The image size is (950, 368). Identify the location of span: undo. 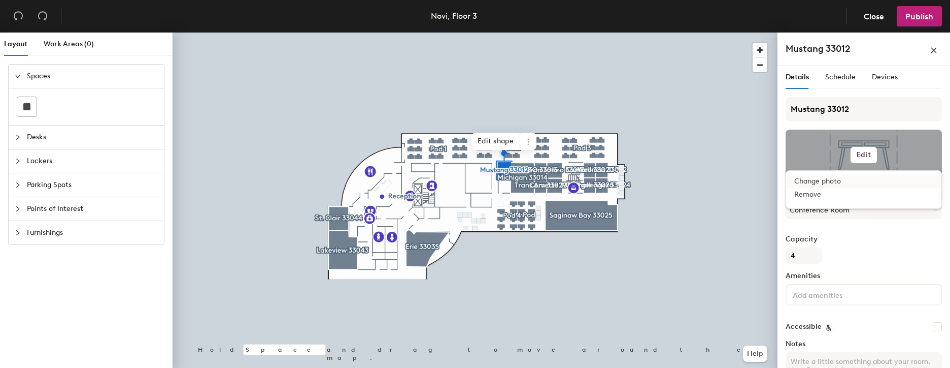
(18, 16).